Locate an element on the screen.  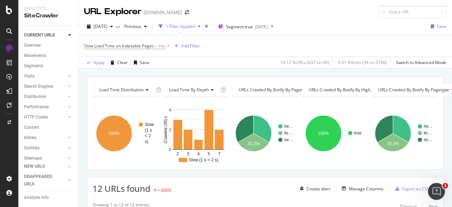
button: Previous is located at coordinates (136, 26).